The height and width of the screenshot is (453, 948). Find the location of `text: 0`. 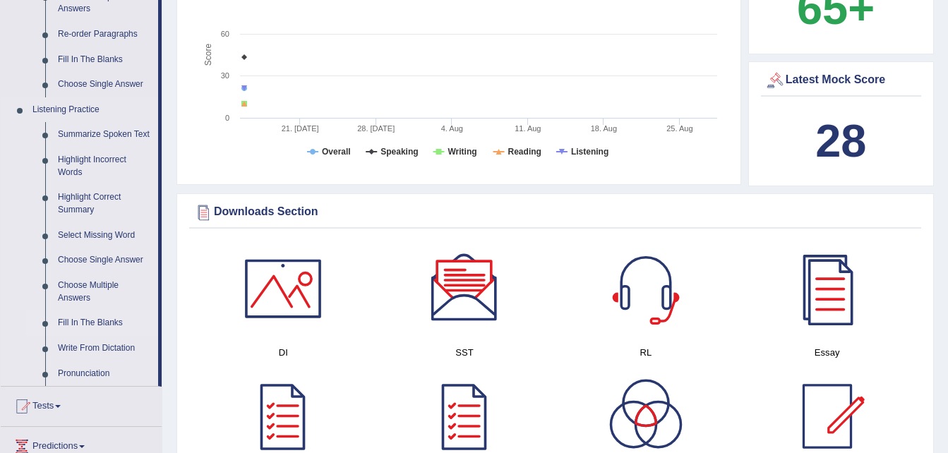

text: 0 is located at coordinates (227, 118).